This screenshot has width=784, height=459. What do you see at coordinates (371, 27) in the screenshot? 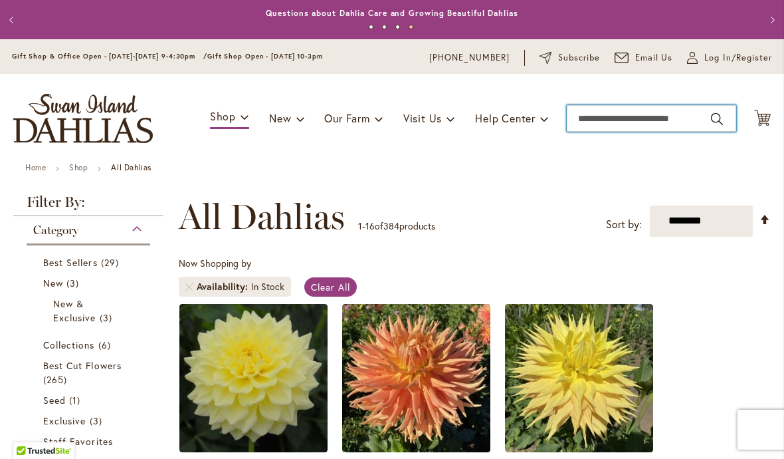
I see `button: 1 of 4` at bounding box center [371, 27].